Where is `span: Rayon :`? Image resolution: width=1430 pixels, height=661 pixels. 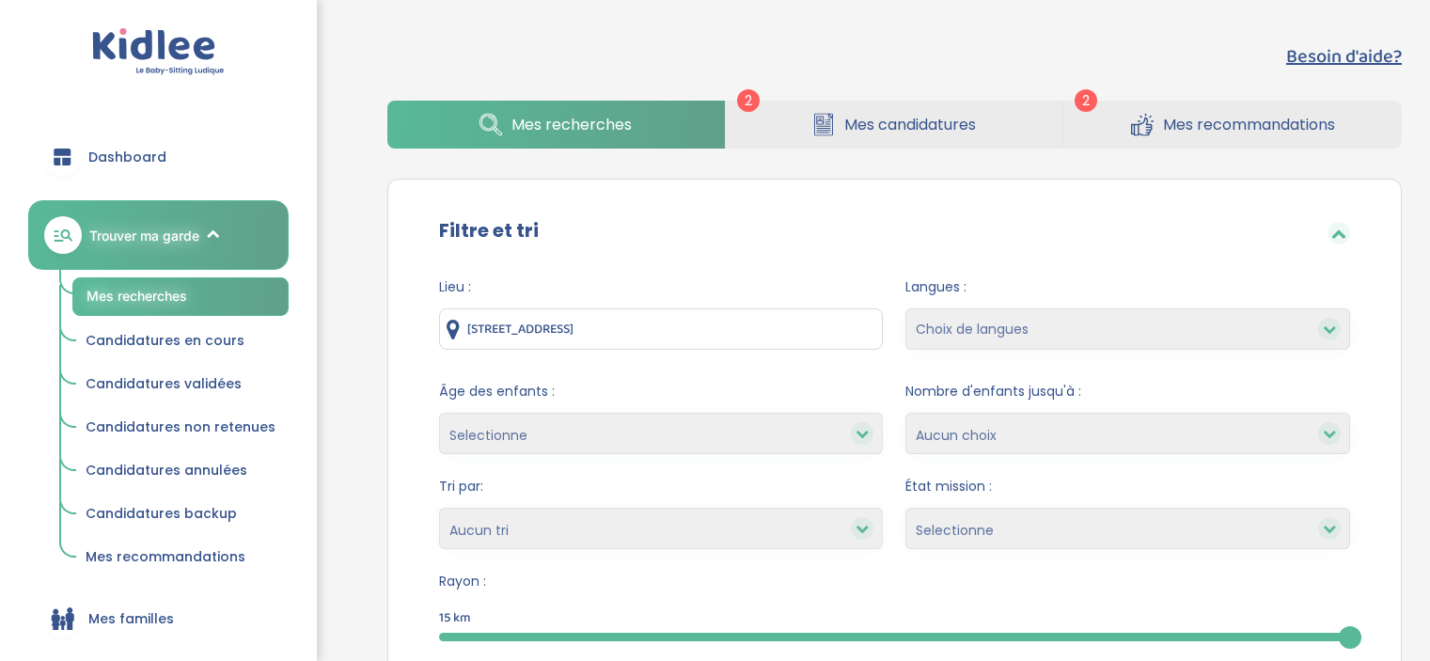
span: Rayon : is located at coordinates (894, 581).